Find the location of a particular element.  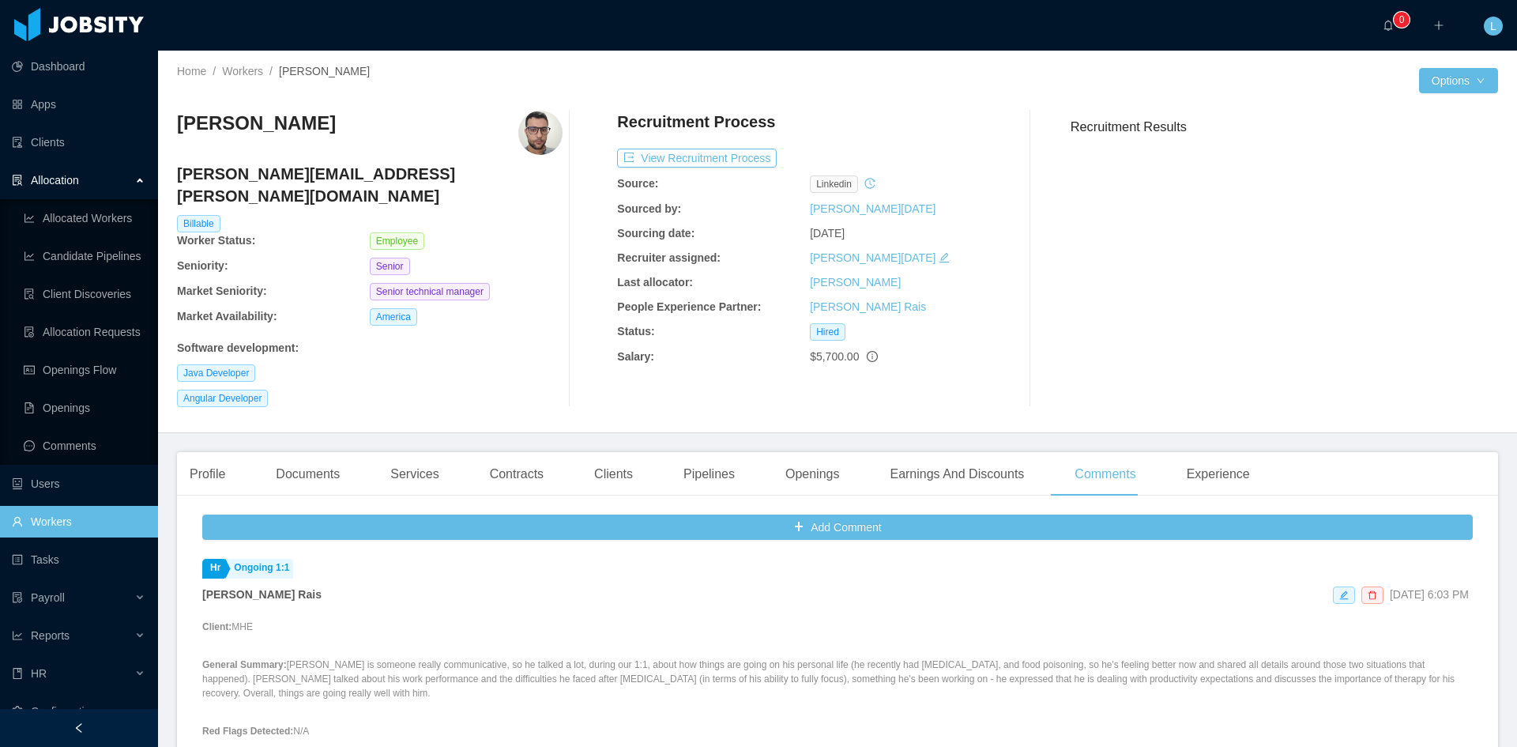

span: Hired is located at coordinates (827, 332).